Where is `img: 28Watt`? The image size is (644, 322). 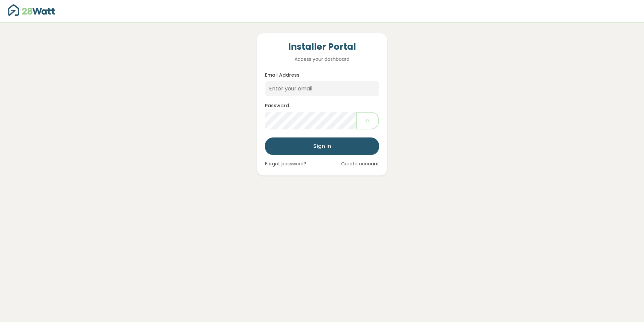
img: 28Watt is located at coordinates (32, 10).